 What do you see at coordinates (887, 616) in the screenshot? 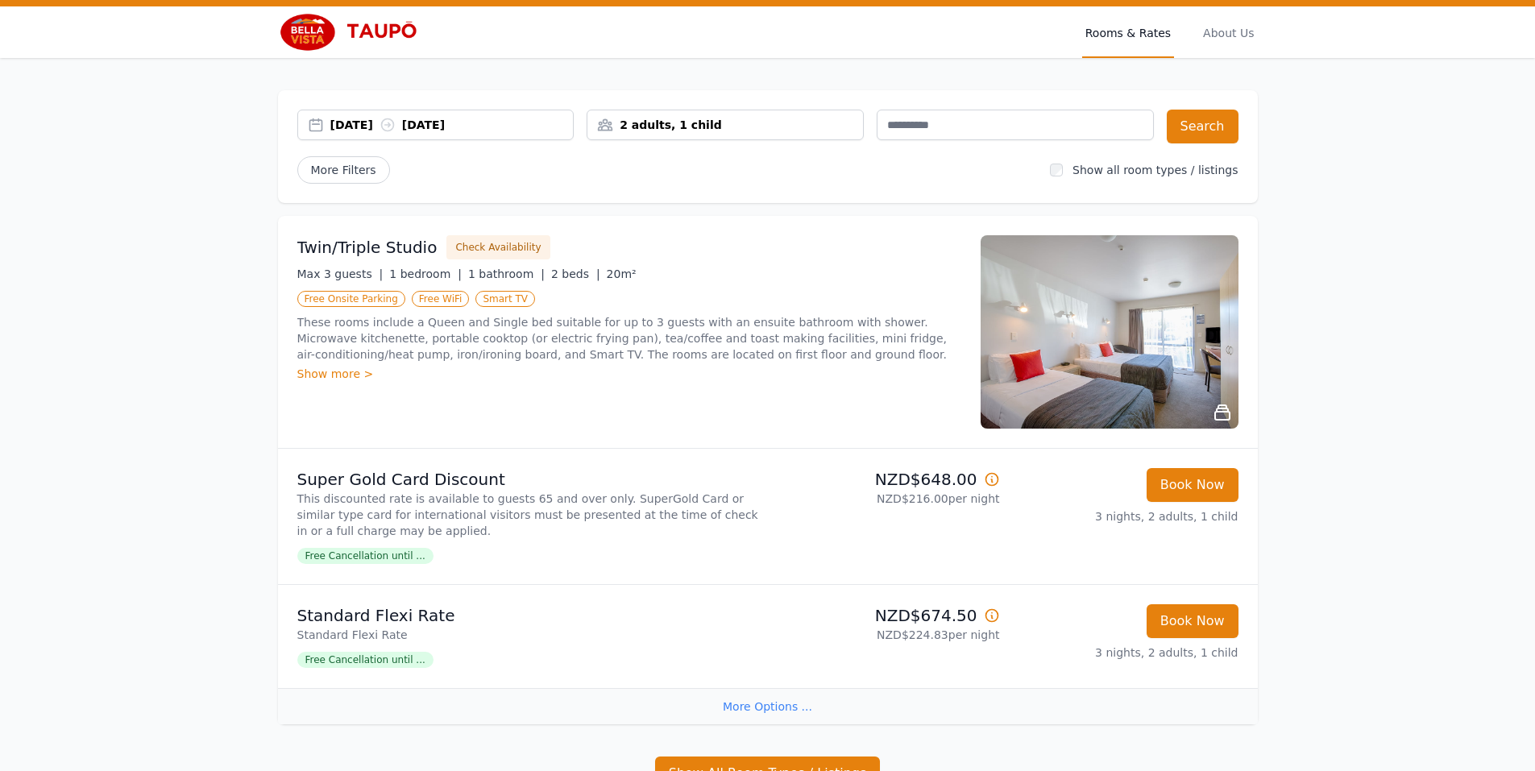
I see `p: NZD$674.50` at bounding box center [887, 616].